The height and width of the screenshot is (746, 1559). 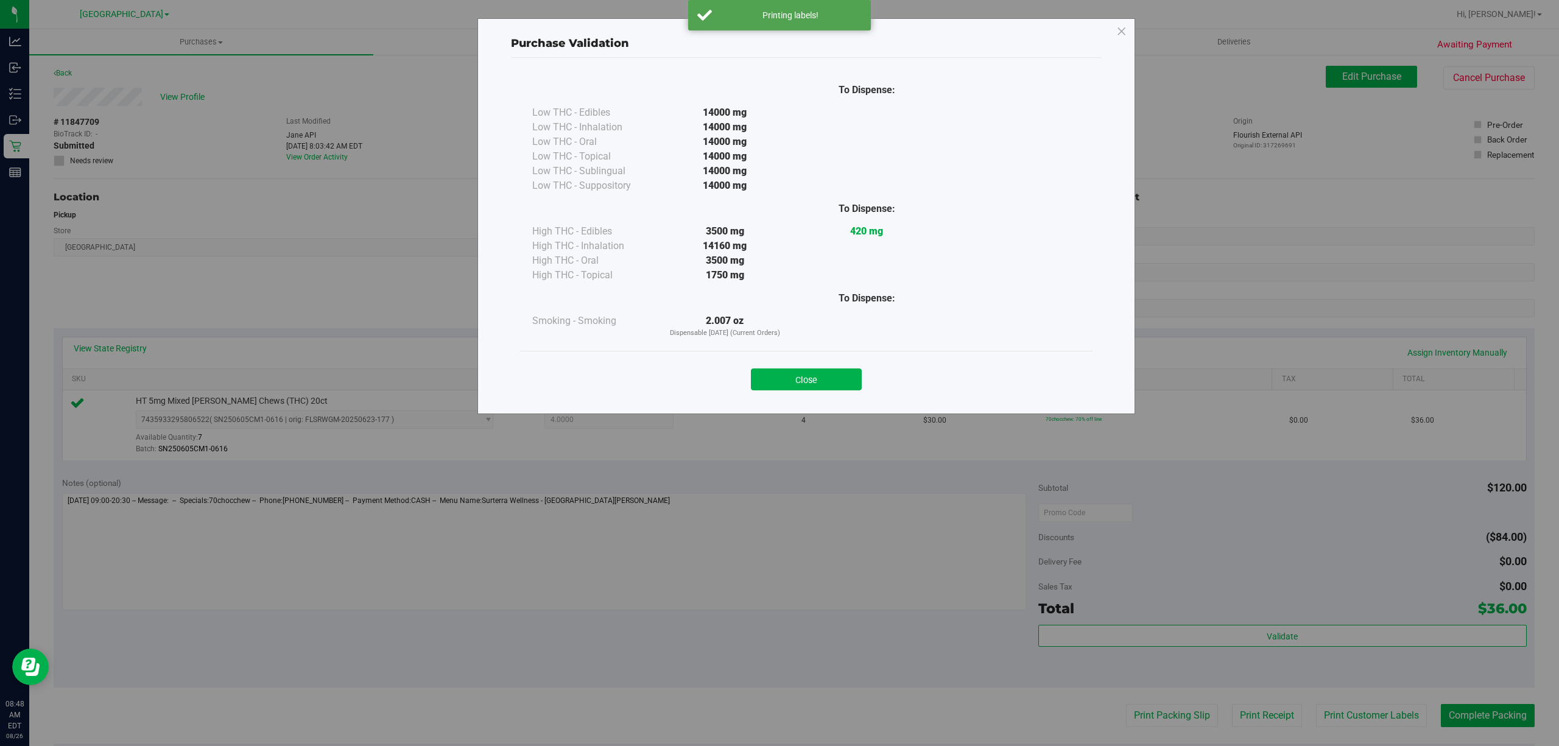 What do you see at coordinates (593, 186) in the screenshot?
I see `div: Low THC - Suppository` at bounding box center [593, 186].